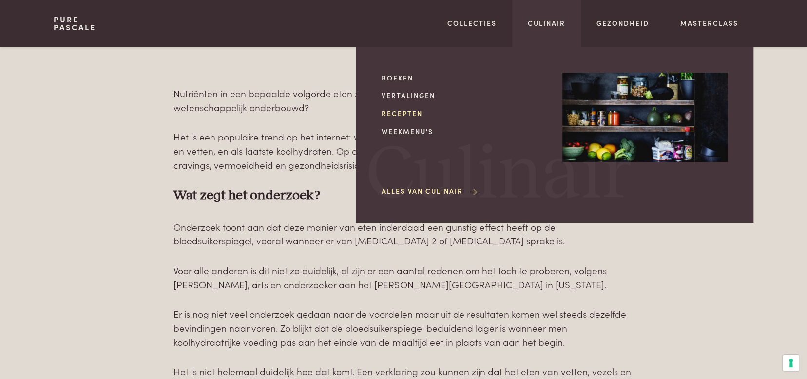 The width and height of the screenshot is (807, 379). I want to click on a: Collecties, so click(472, 23).